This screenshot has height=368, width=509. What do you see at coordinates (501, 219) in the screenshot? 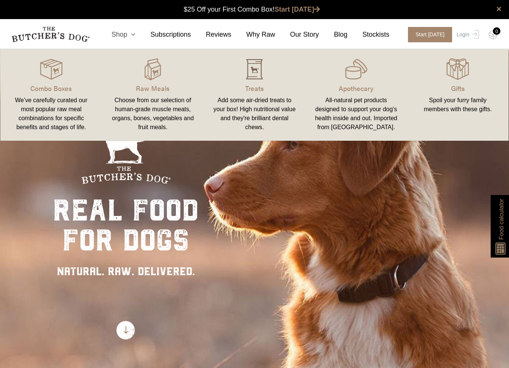
I see `span: Food calculator` at bounding box center [501, 219].